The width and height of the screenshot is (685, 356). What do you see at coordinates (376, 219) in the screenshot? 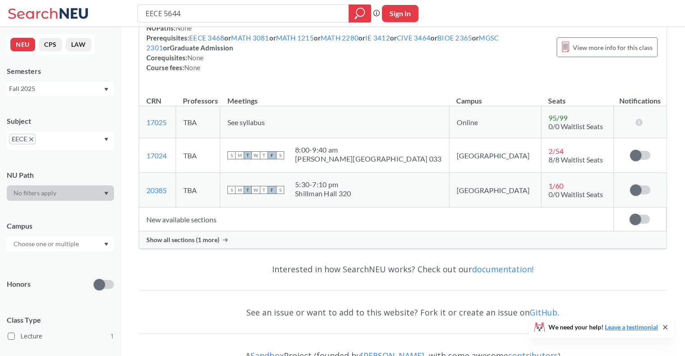
I see `td: New available sections` at bounding box center [376, 219].